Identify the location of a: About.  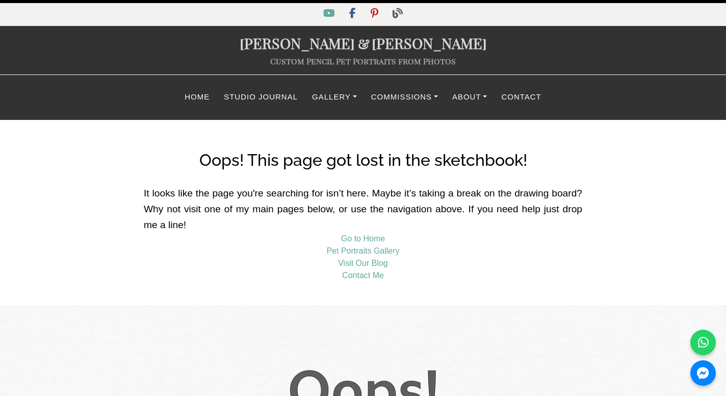
(470, 97).